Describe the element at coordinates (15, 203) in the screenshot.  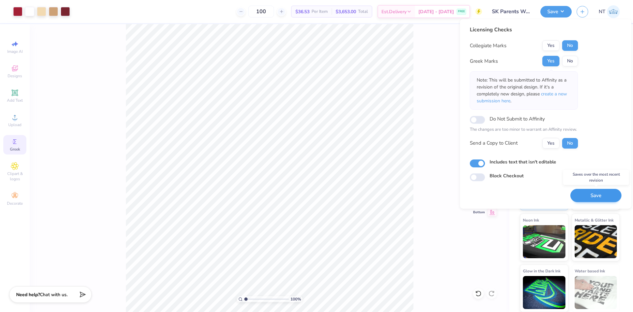
I see `span: Decorate` at that location.